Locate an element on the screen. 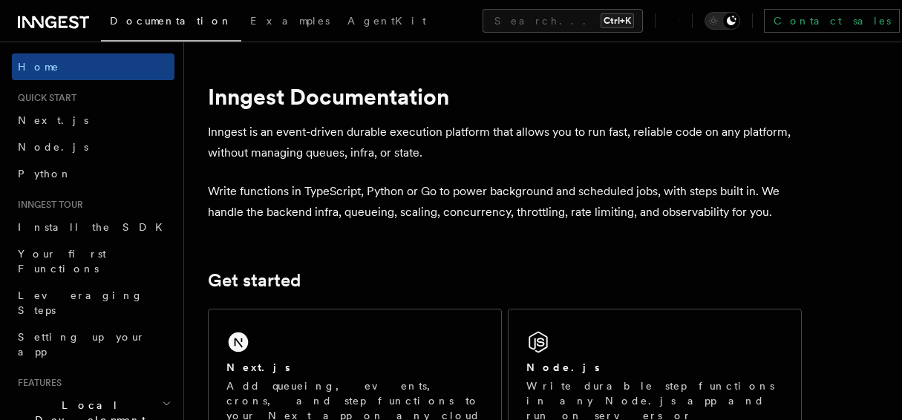  a: Next.js is located at coordinates (93, 120).